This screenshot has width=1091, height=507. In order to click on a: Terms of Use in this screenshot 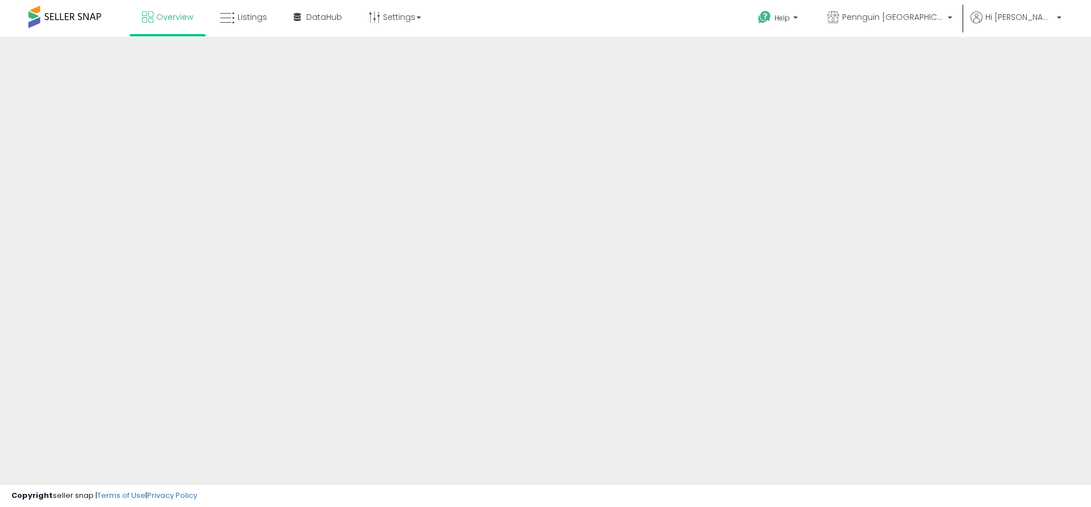, I will do `click(121, 495)`.